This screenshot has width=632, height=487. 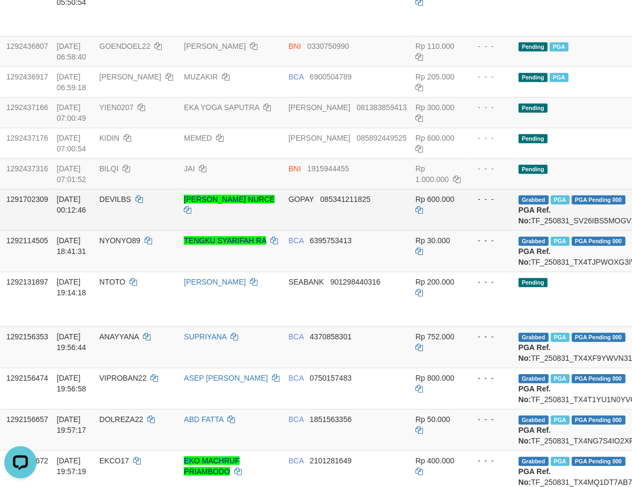 What do you see at coordinates (27, 461) in the screenshot?
I see `span: 1292156672` at bounding box center [27, 461].